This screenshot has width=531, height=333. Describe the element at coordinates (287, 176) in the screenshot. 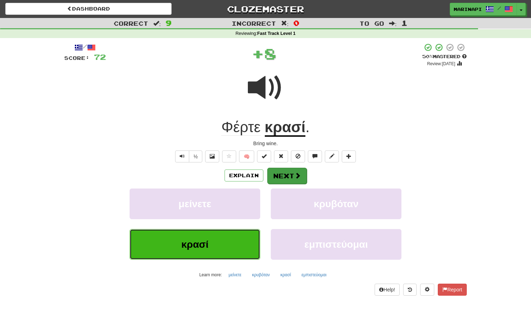

I see `button: Next` at that location.